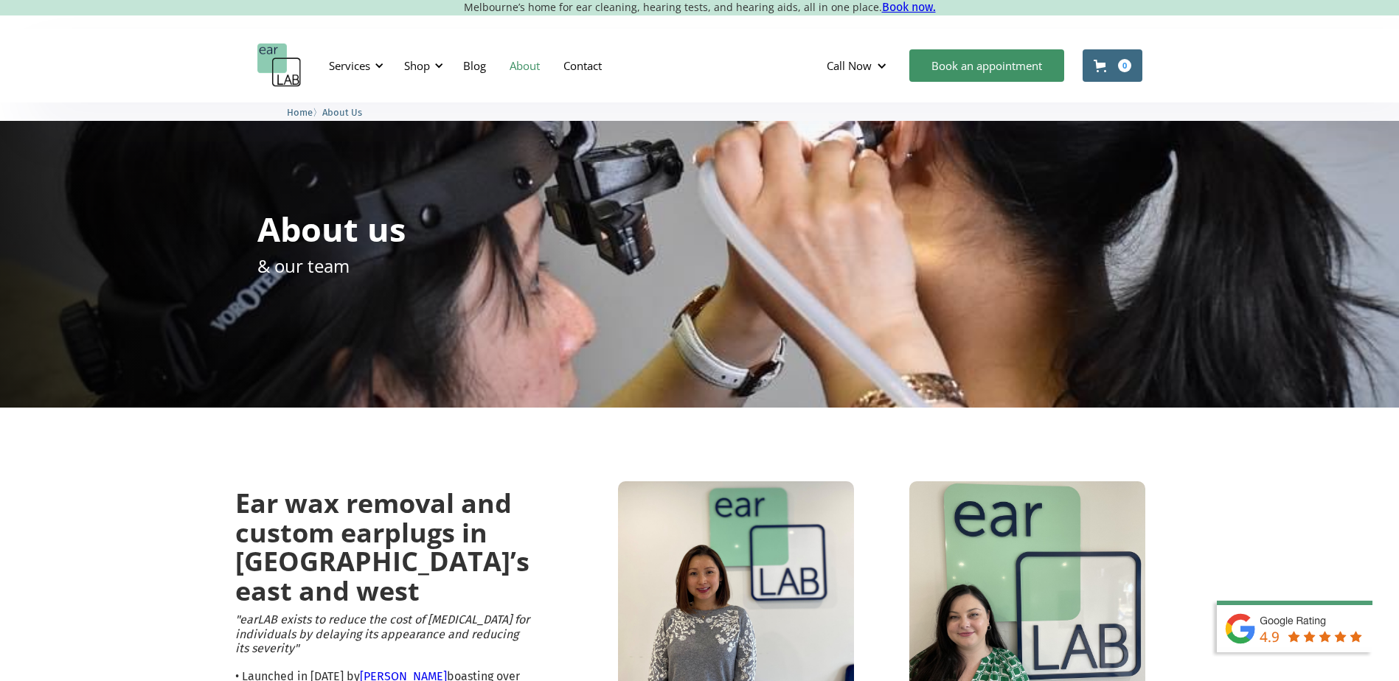 Image resolution: width=1399 pixels, height=681 pixels. What do you see at coordinates (987, 66) in the screenshot?
I see `a: Book an appointment` at bounding box center [987, 66].